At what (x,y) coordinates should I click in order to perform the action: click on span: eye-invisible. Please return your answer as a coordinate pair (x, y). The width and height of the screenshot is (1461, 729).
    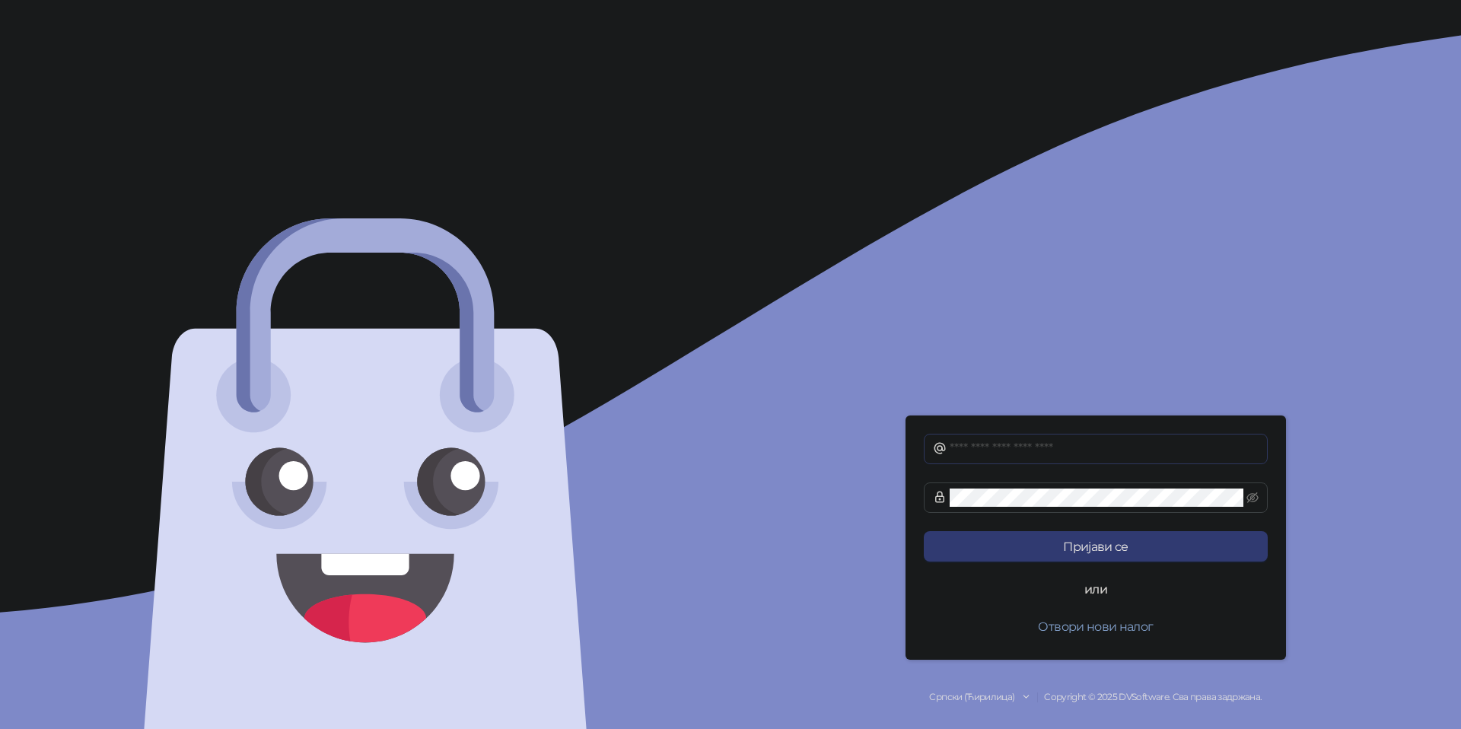
    Looking at the image, I should click on (1252, 498).